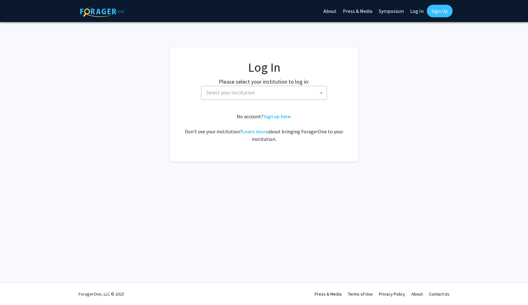 The width and height of the screenshot is (528, 305). I want to click on div: ForagerOne, LLC © 2025, so click(101, 294).